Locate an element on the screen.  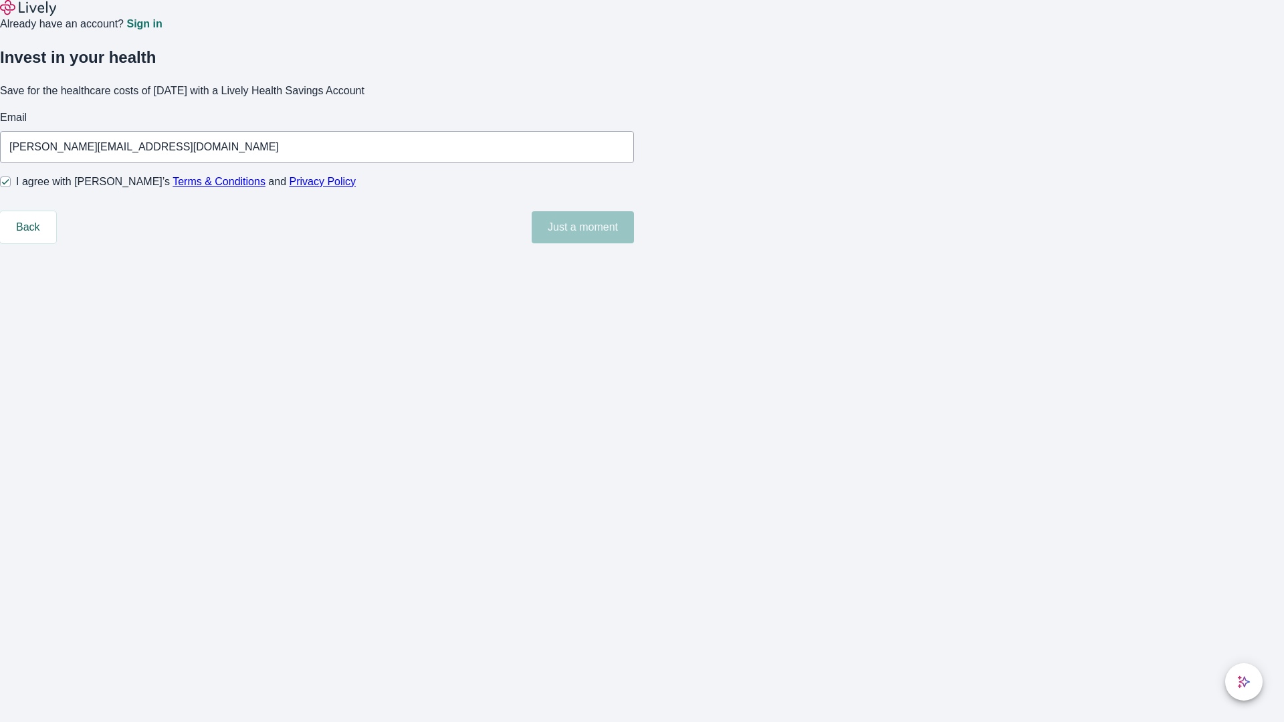
a: Sign in is located at coordinates (144, 24).